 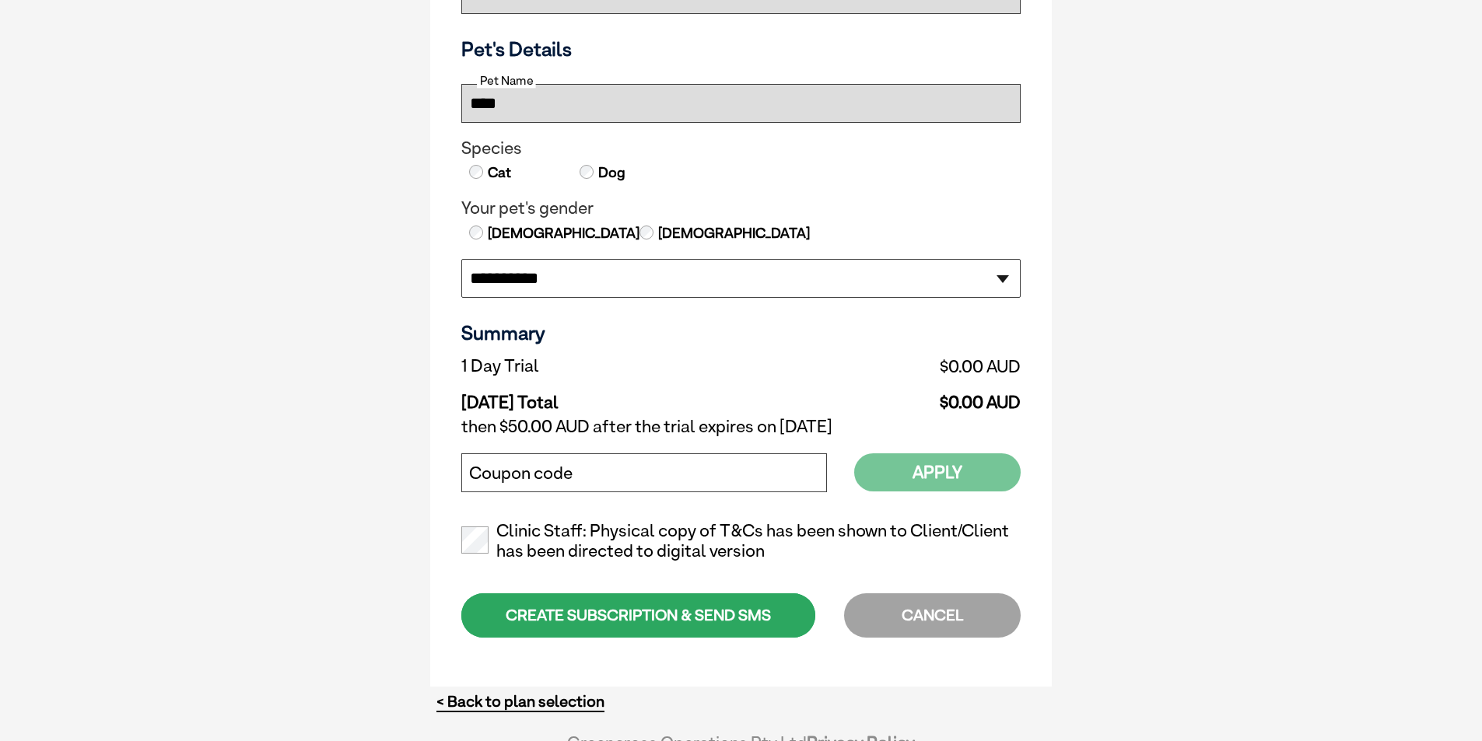 I want to click on legend: Your pet's gender, so click(x=741, y=208).